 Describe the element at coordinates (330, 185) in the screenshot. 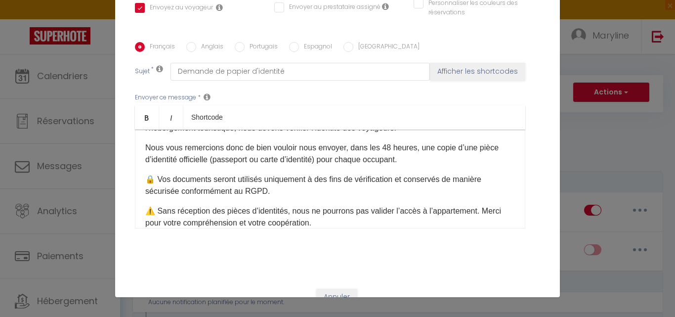

I see `p: 🔒 Vos documents seront utilisés uniquement à des fins de vérification et conservés de manière séc...` at that location.